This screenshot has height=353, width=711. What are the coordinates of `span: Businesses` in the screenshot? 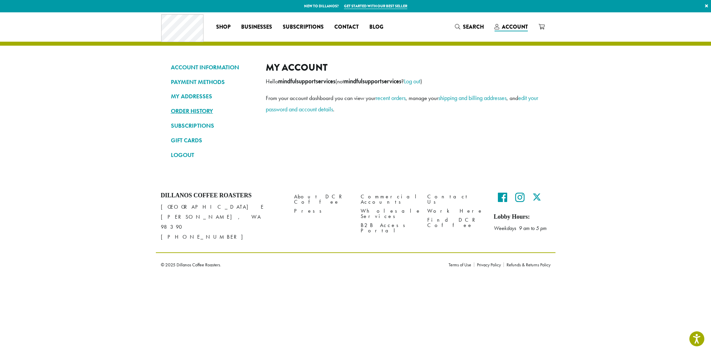 It's located at (257, 27).